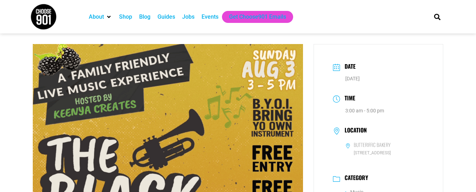 The width and height of the screenshot is (476, 192). Describe the element at coordinates (348, 67) in the screenshot. I see `h3: Date` at that location.